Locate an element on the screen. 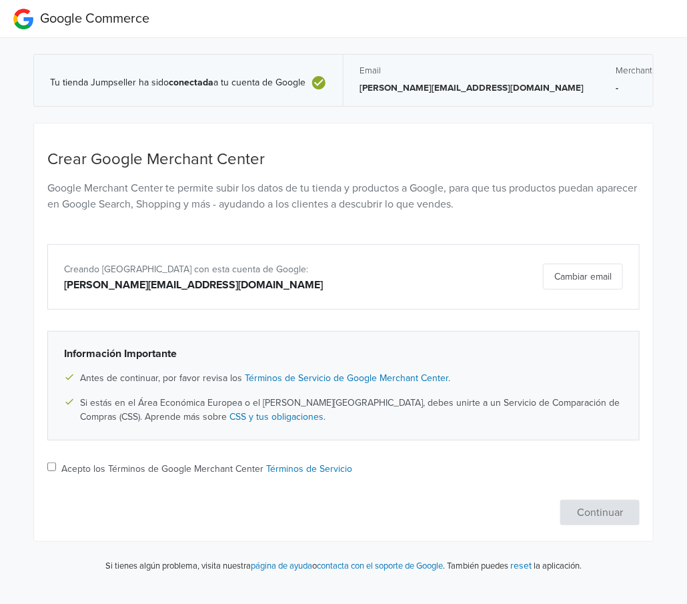 The width and height of the screenshot is (687, 604). h4: Crear Google Merchant Center is located at coordinates (344, 159).